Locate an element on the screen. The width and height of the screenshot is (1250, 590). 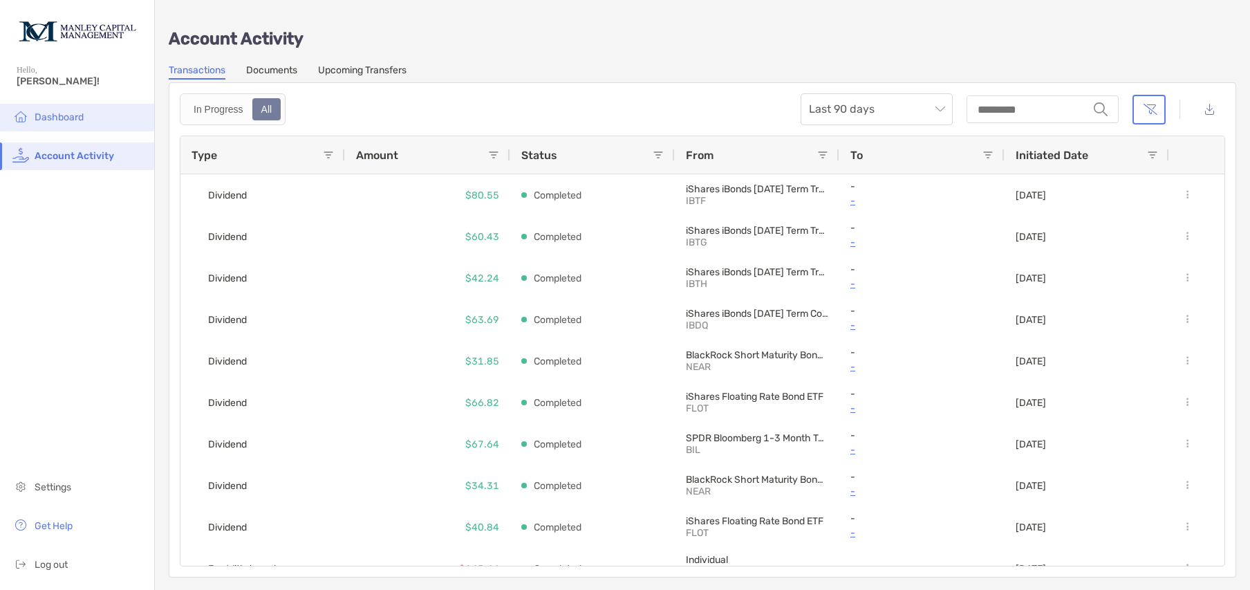
a: Documents is located at coordinates (272, 72).